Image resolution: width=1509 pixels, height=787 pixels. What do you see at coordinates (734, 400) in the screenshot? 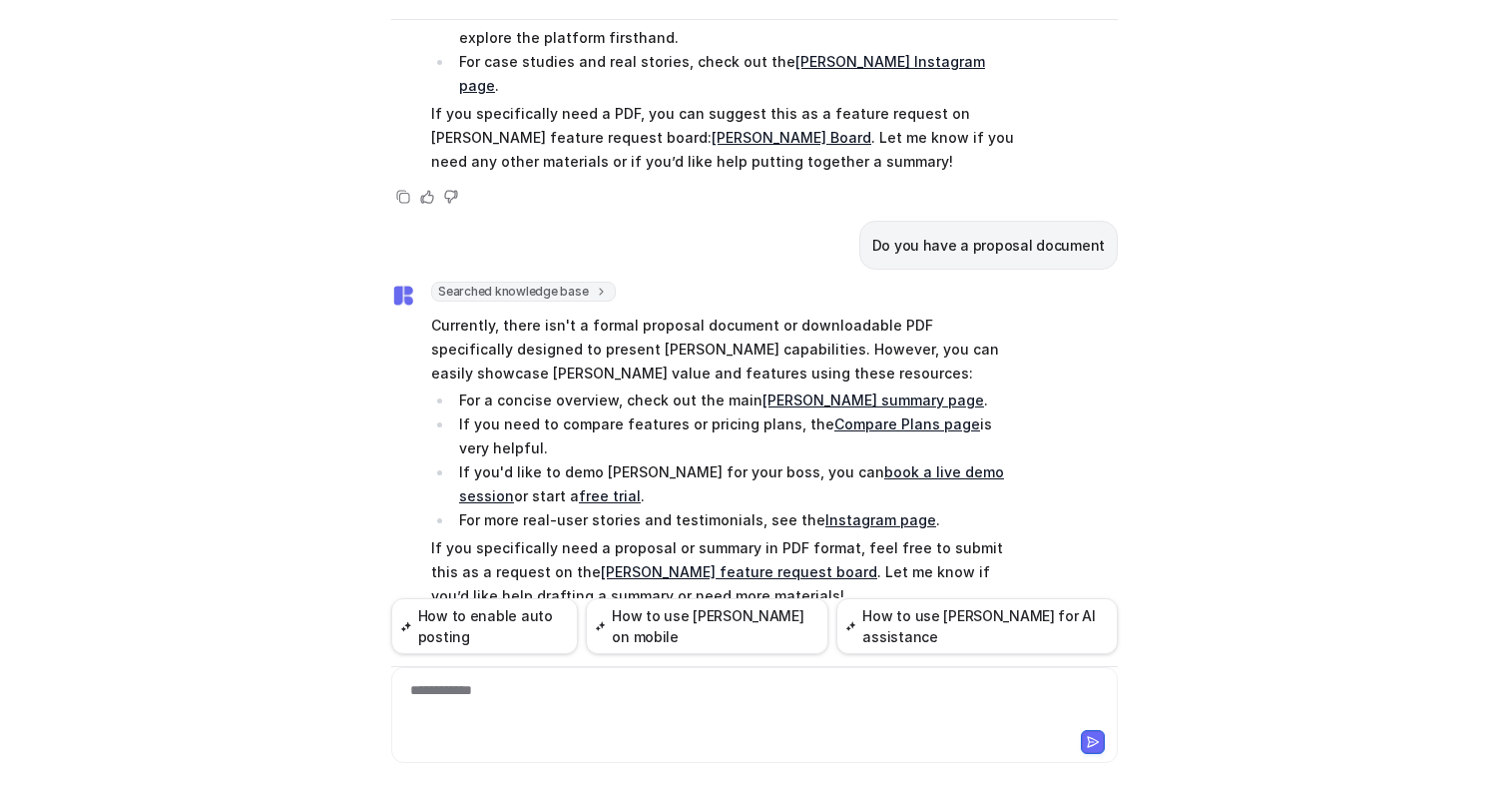
I see `li: For a concise overview, check out the main .` at bounding box center [734, 400].